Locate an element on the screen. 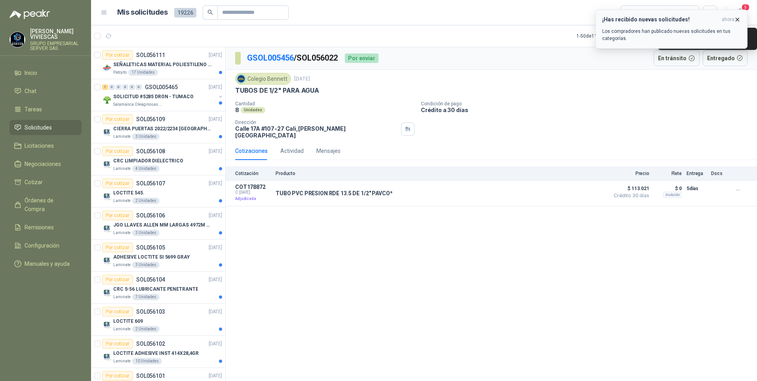 The width and height of the screenshot is (757, 381). p: / SOL056022 is located at coordinates (293, 58).